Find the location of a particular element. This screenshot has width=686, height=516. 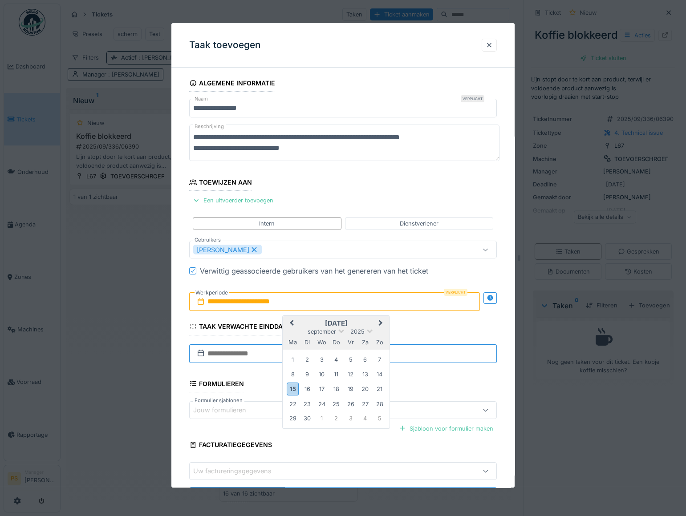

div: Choose woensdag 3 september 2025 is located at coordinates (321, 360).